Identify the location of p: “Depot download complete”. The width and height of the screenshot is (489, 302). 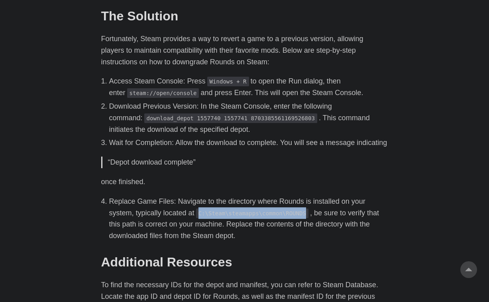
(245, 162).